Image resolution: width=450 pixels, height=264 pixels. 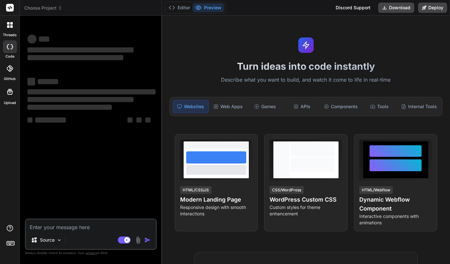 I want to click on h4: Modern Landing Page, so click(x=216, y=200).